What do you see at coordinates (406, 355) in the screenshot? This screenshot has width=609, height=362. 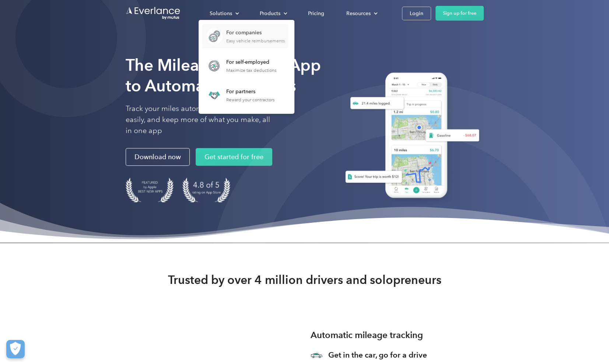 I see `h3: Get in the car, go for a drive` at bounding box center [406, 355].